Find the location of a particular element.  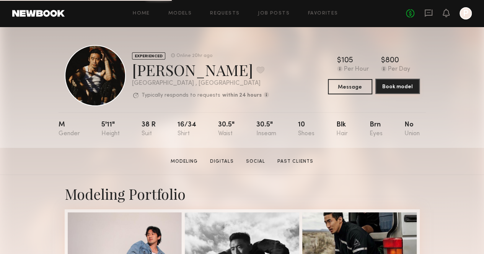

div: Blk is located at coordinates (342, 129).